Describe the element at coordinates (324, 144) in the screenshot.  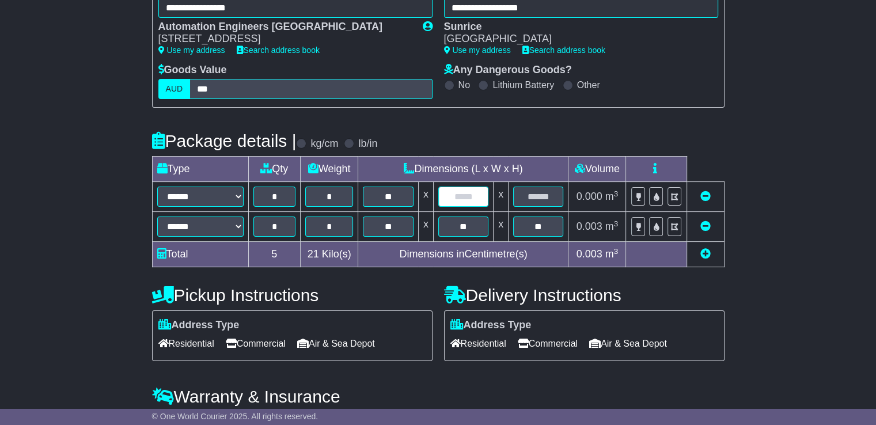
I see `label: kg/cm` at that location.